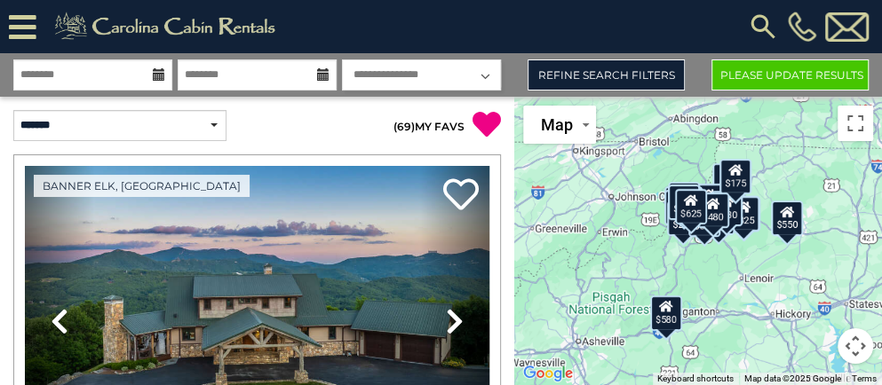 The width and height of the screenshot is (882, 385). What do you see at coordinates (666, 312) in the screenshot?
I see `div: $580` at bounding box center [666, 312].